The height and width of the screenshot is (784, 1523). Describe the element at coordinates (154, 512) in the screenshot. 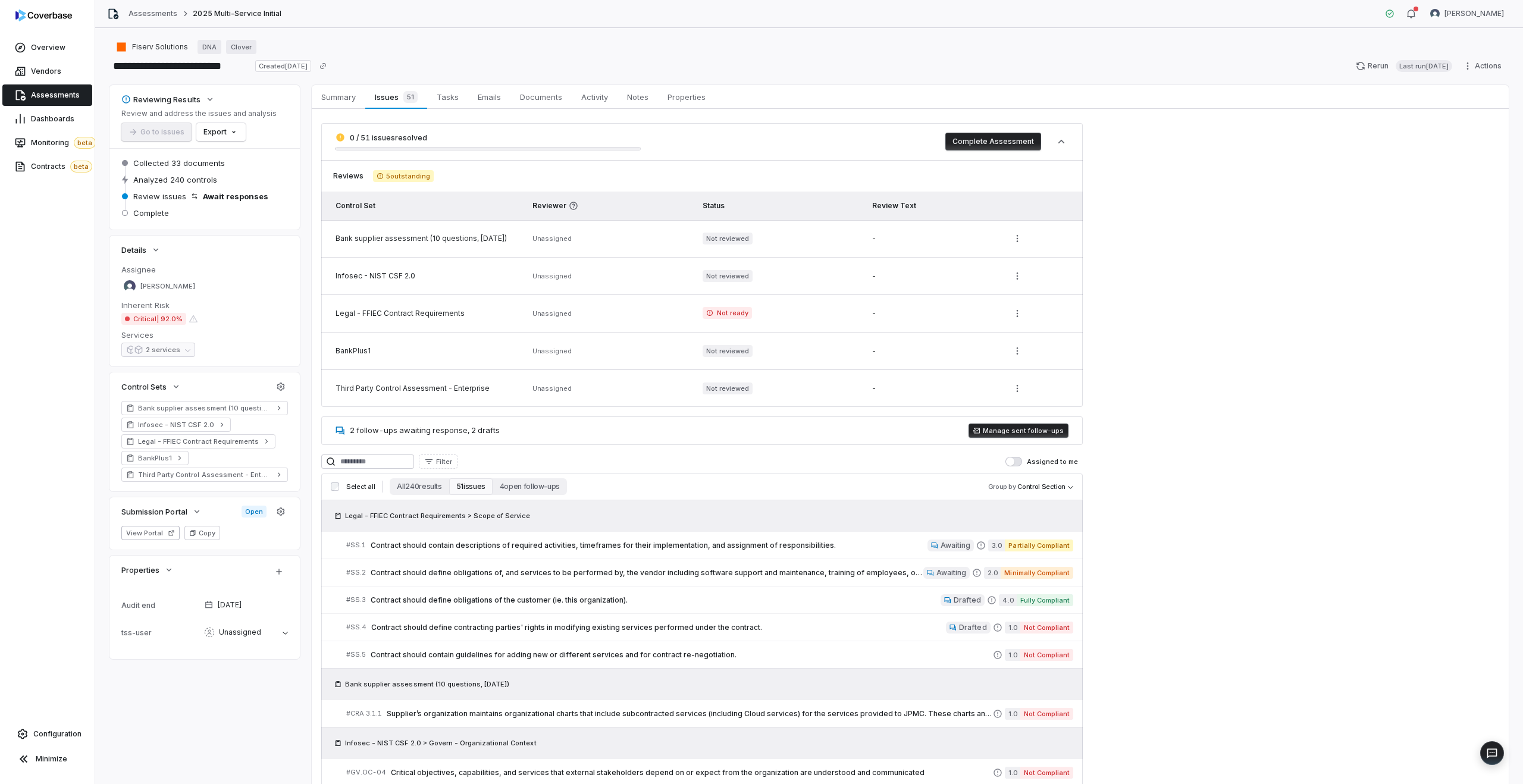

I see `span: Submission Portal` at that location.